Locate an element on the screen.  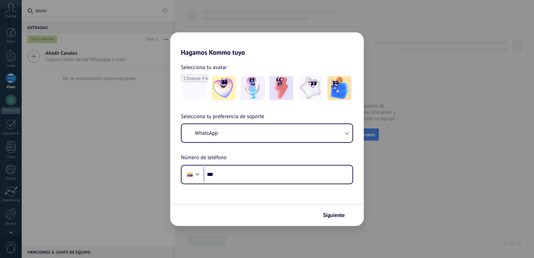
img: -5.jpeg is located at coordinates (339, 88).